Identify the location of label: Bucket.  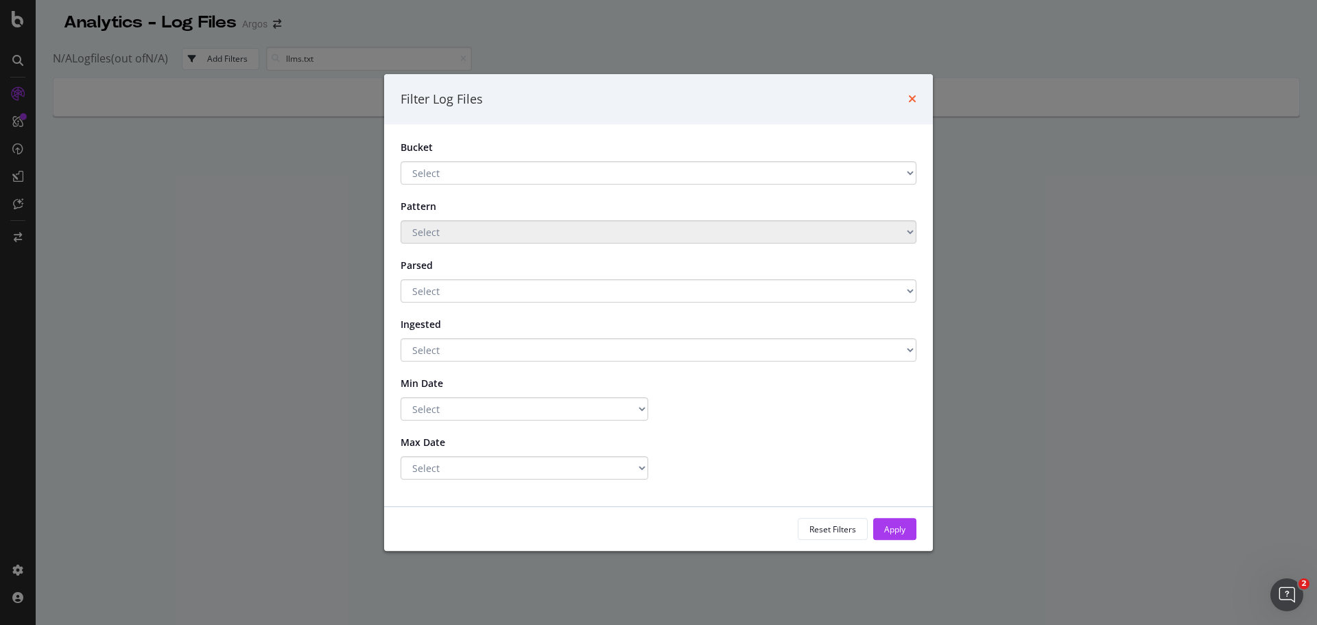
(435, 147).